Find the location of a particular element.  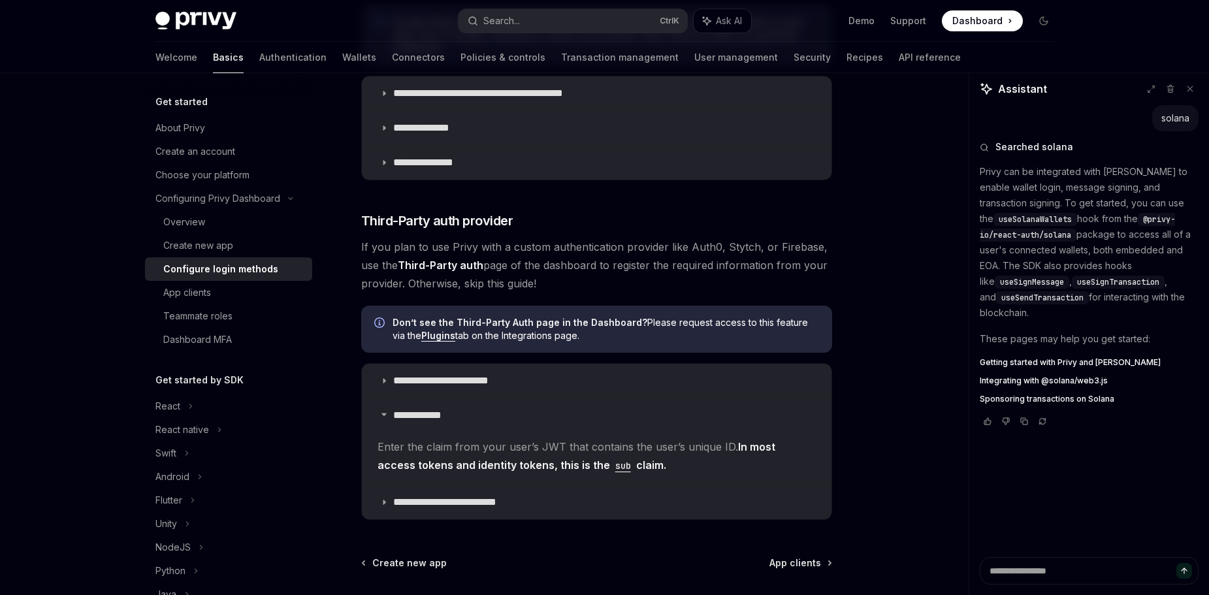

span: App clients is located at coordinates (795, 563).